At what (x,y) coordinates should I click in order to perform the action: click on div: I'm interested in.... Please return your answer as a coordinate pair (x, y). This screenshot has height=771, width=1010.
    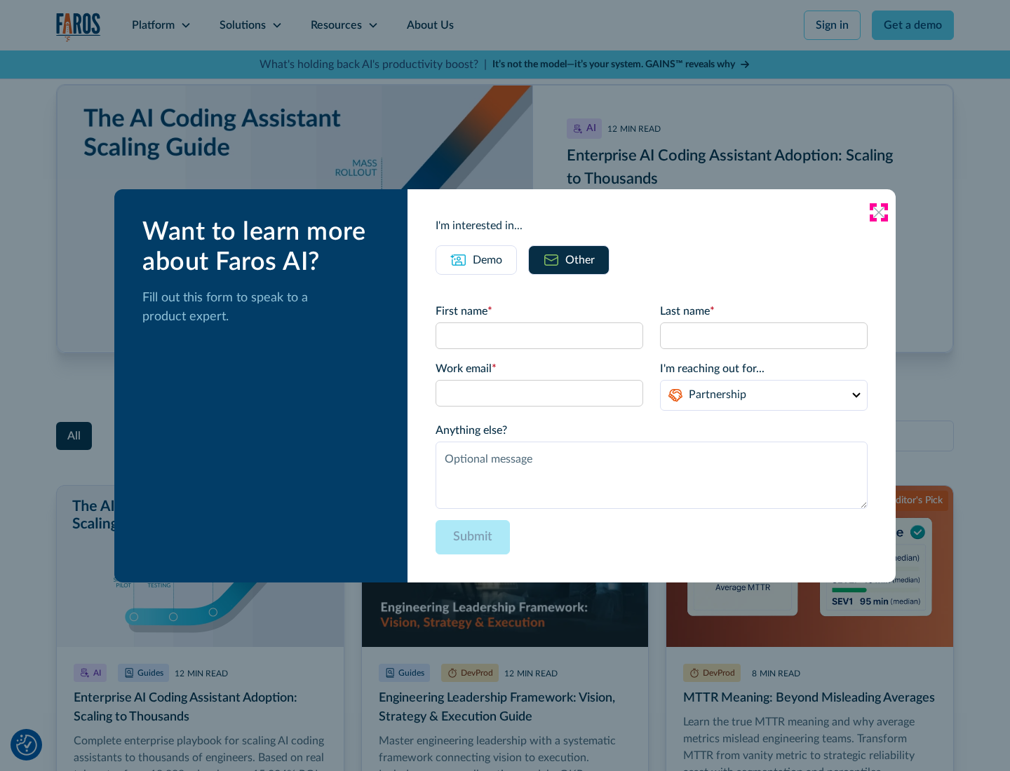
    Looking at the image, I should click on (651, 226).